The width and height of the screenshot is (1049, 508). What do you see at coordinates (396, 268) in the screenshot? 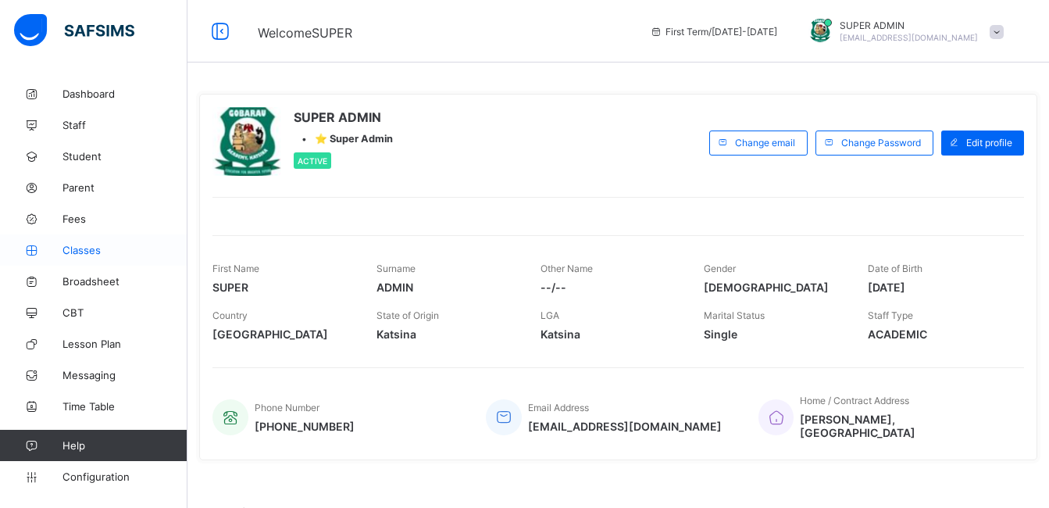
I see `span: Surname` at bounding box center [396, 268].